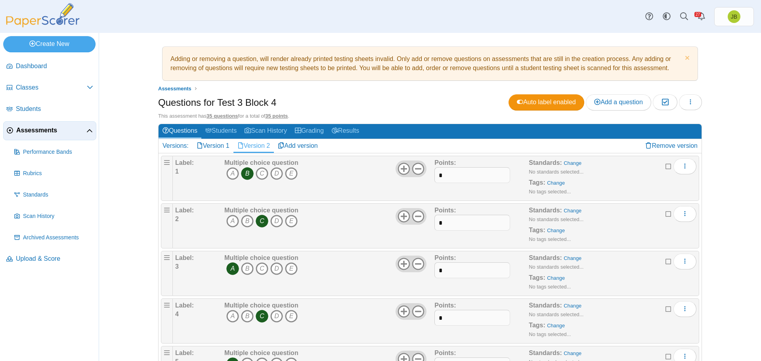  Describe the element at coordinates (672, 146) in the screenshot. I see `a: Remove version` at that location.